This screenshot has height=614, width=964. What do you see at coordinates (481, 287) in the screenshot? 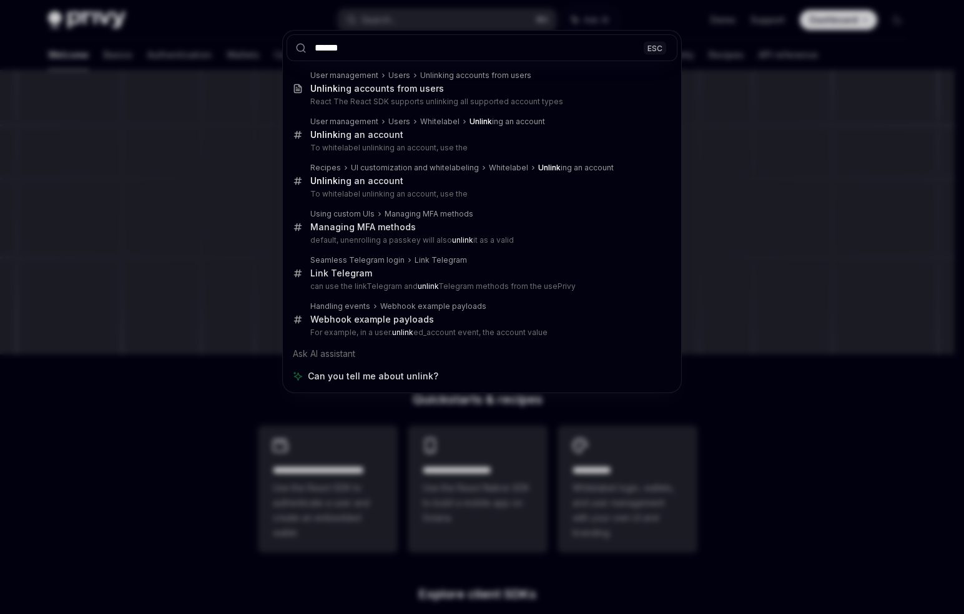
I see `p: can use the linkTelegram and Telegram methods from the usePrivy` at bounding box center [481, 287].